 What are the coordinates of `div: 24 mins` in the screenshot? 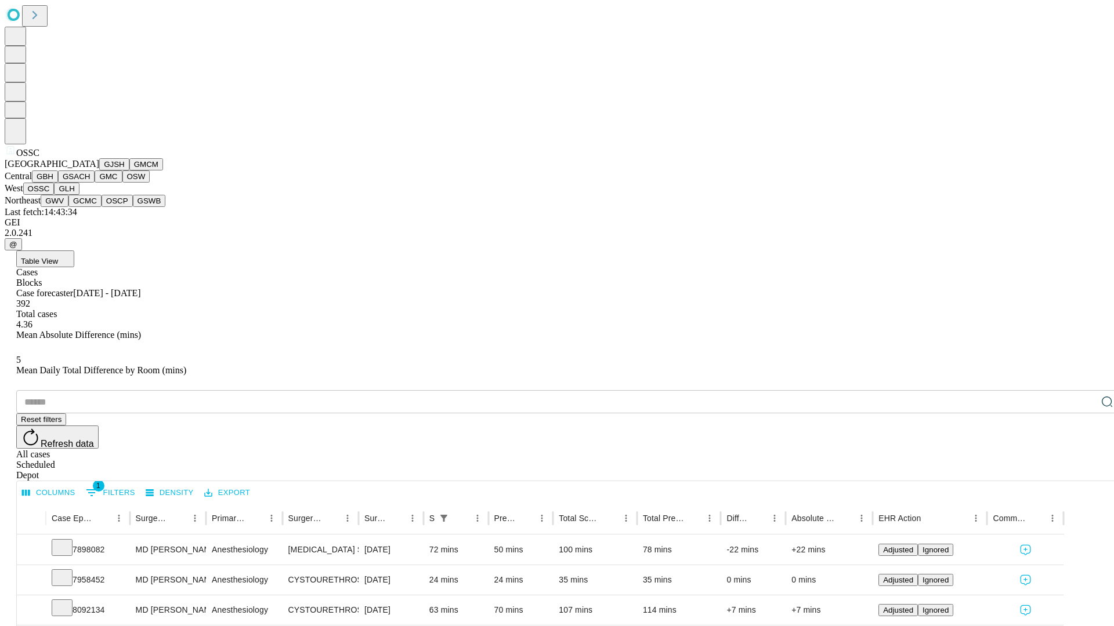 It's located at (456, 580).